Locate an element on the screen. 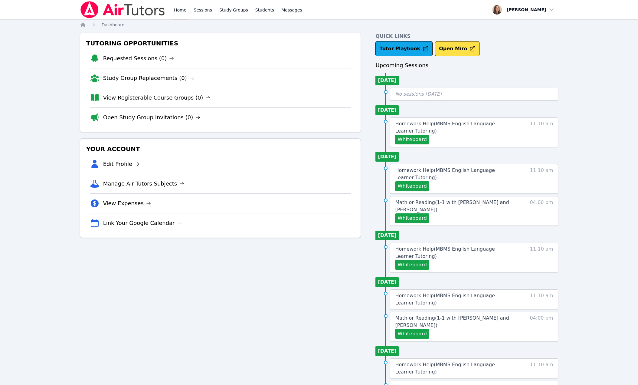 The height and width of the screenshot is (385, 638). a: Open Study Group Invitations (0) is located at coordinates (152, 117).